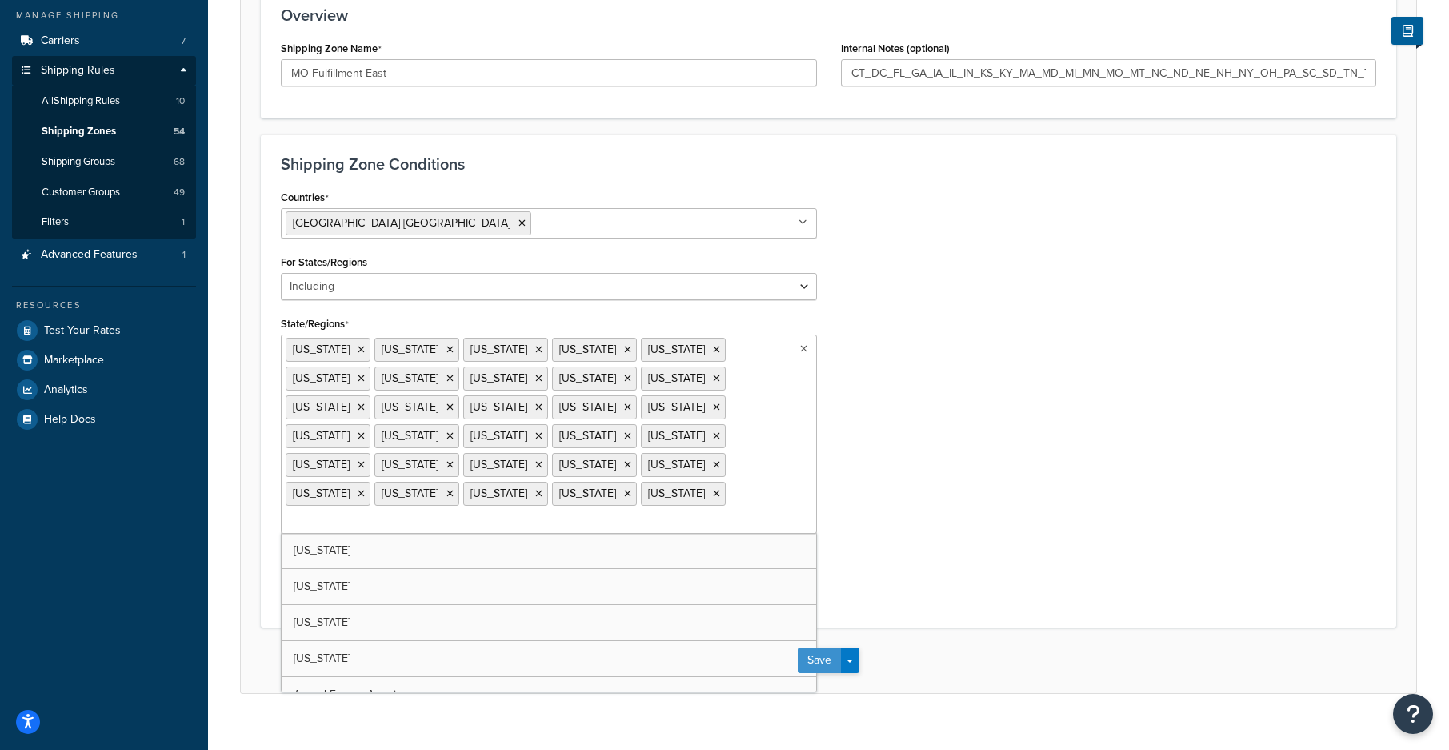  What do you see at coordinates (104, 101) in the screenshot?
I see `a: AllShipping Rules10` at bounding box center [104, 101].